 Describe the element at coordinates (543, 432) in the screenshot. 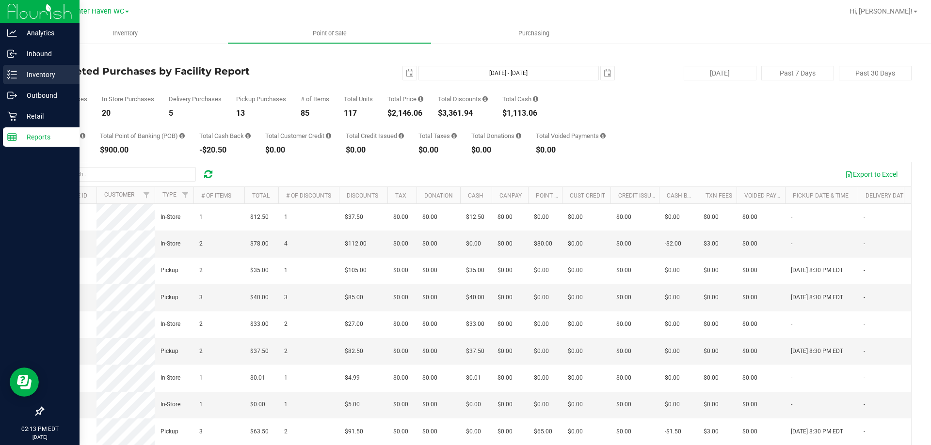

I see `span: $65.00` at that location.